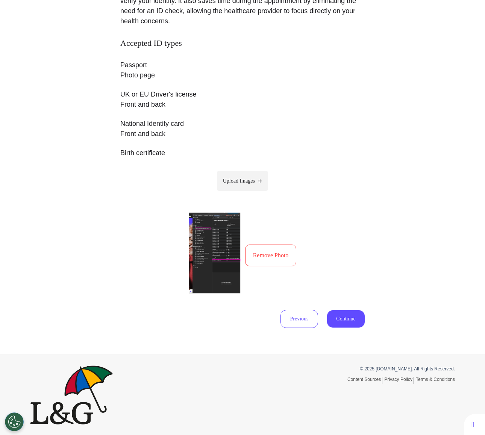 Image resolution: width=485 pixels, height=435 pixels. Describe the element at coordinates (271, 256) in the screenshot. I see `button: Remove Photo` at that location.